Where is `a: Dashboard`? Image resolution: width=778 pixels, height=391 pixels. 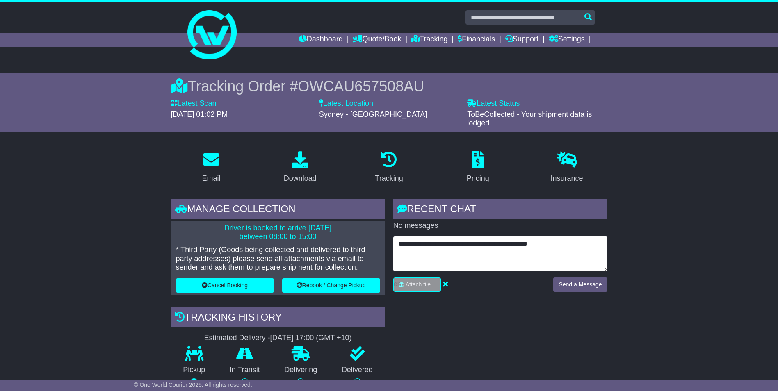 a: Dashboard is located at coordinates (321, 40).